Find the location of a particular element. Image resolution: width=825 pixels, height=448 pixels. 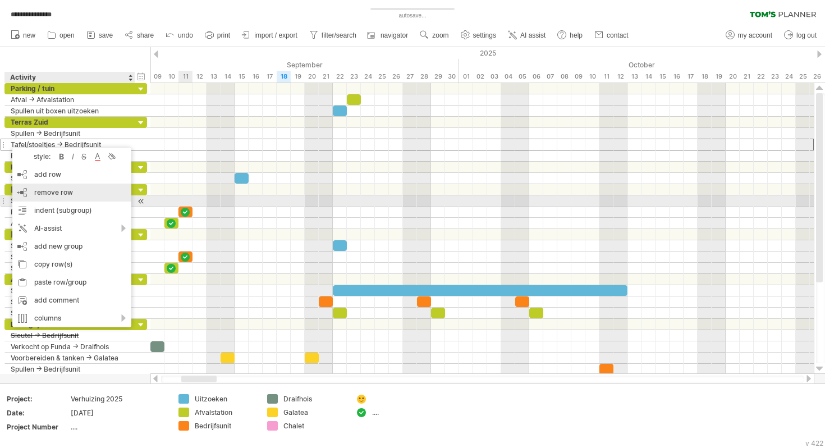

div: Parking / tuin is located at coordinates (70, 88).